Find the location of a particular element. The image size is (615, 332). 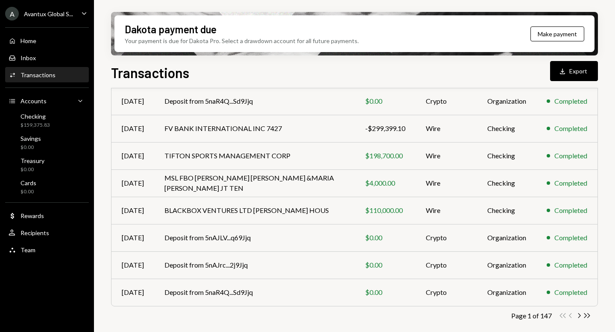

button: Export is located at coordinates (574, 71).